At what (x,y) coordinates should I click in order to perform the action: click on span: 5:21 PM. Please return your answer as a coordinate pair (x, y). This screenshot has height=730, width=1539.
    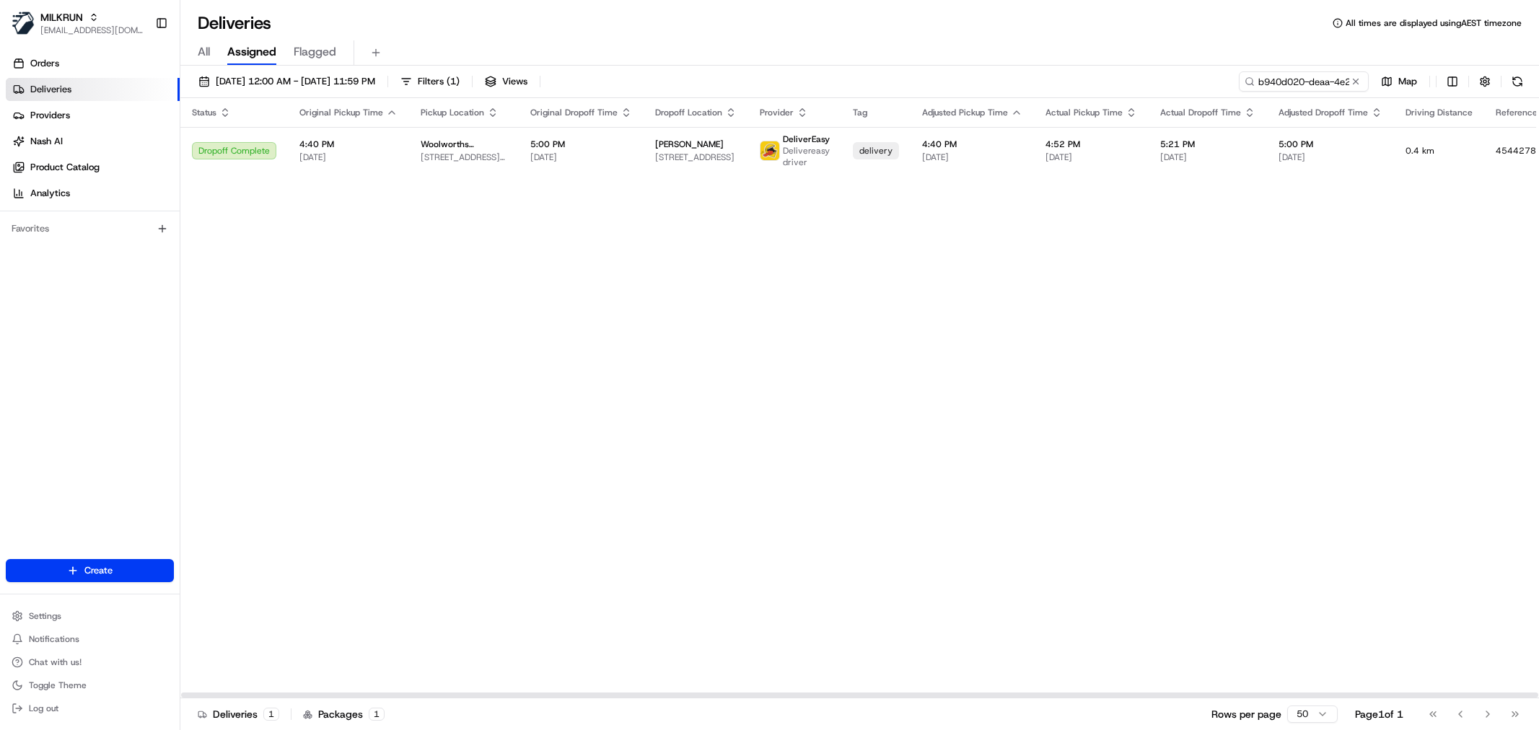
    Looking at the image, I should click on (1208, 144).